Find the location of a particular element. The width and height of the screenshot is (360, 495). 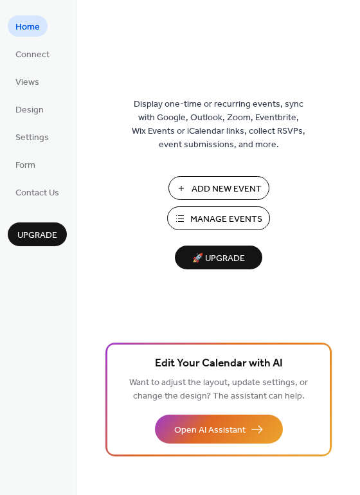

button: Manage Events is located at coordinates (219, 218).